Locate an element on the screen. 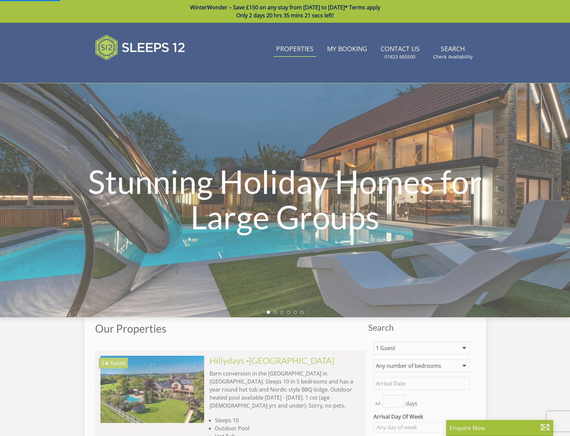 Image resolution: width=570 pixels, height=436 pixels. span: Hillydays has a 5 star rating under the Quality in Tourism Scheme is located at coordinates (105, 363).